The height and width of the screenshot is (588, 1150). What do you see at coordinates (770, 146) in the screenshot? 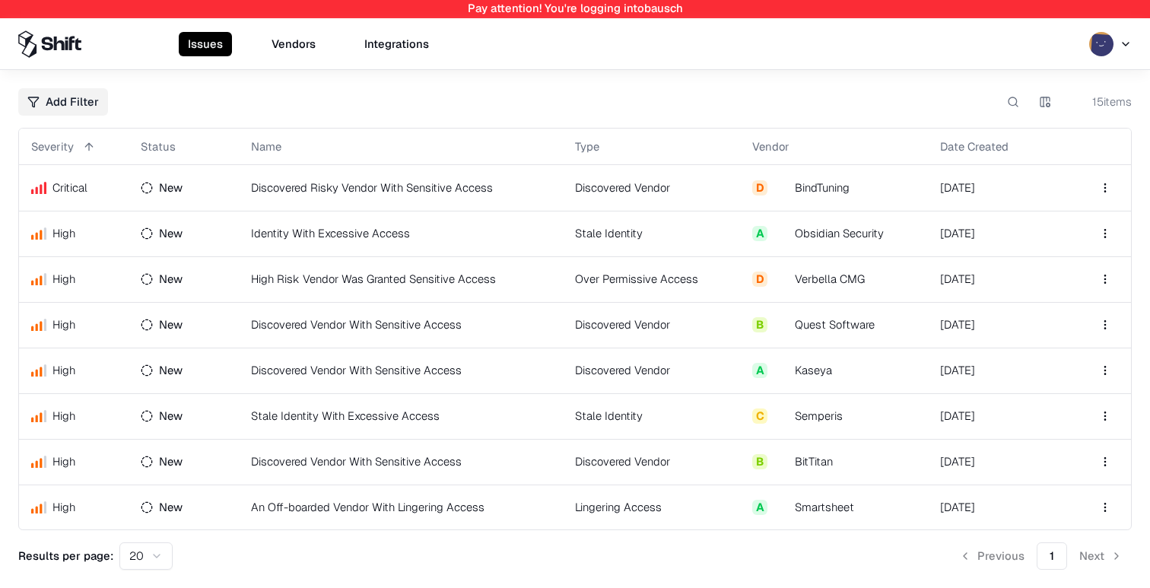
I see `div: Vendor` at bounding box center [770, 146].